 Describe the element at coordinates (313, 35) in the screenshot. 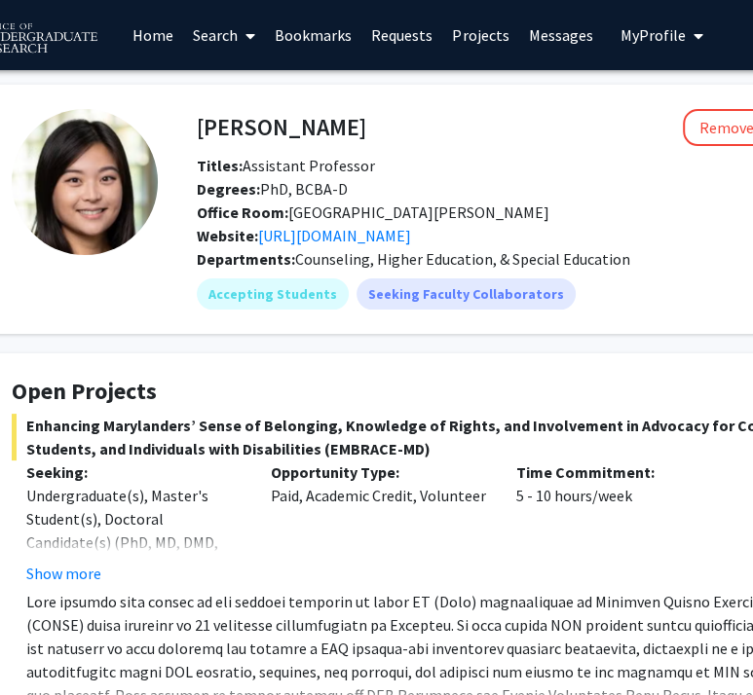

I see `a: Bookmarks` at that location.